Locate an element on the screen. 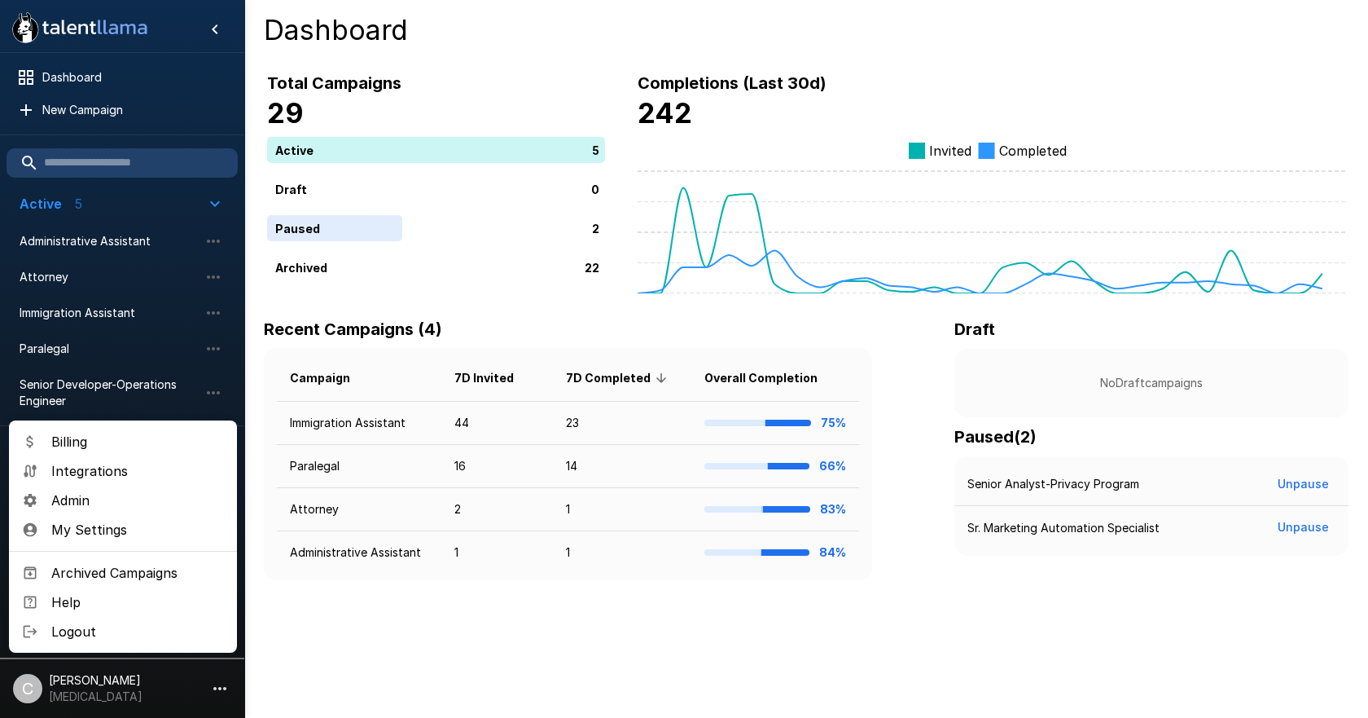 Image resolution: width=1368 pixels, height=718 pixels. span: Archived Campaigns is located at coordinates (138, 573).